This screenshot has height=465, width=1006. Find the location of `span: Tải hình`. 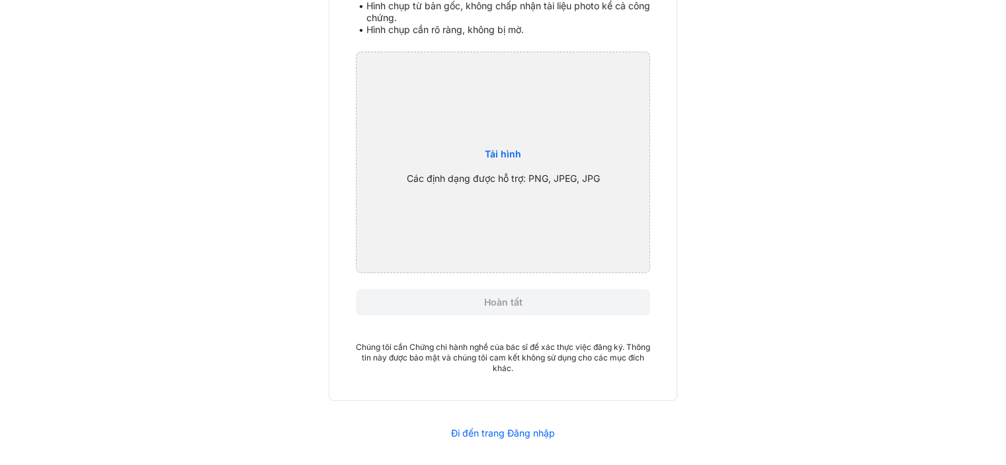

span: Tải hình is located at coordinates (503, 154).